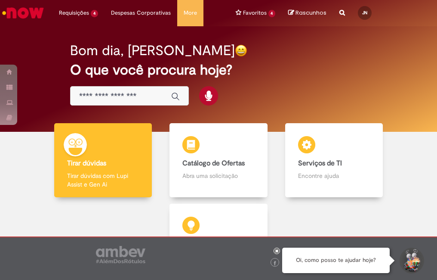 The image size is (437, 280). Describe the element at coordinates (241, 50) in the screenshot. I see `img: happy-face.png` at that location.